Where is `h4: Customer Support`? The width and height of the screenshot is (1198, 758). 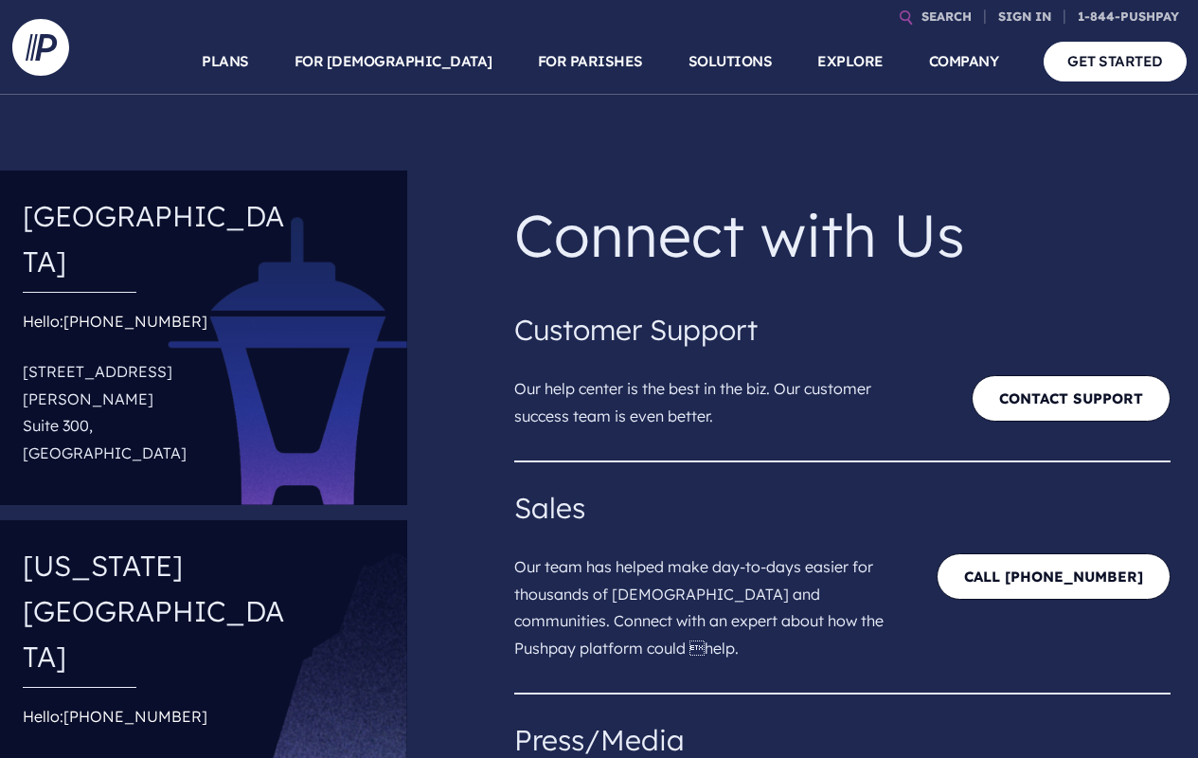 h4: Customer Support is located at coordinates (842, 330).